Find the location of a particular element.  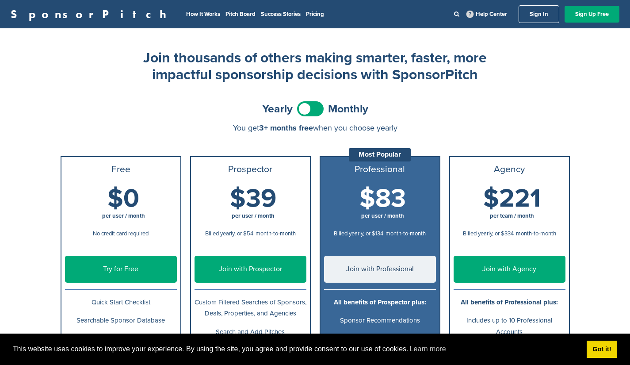

a: Join with Agency is located at coordinates (510, 269).